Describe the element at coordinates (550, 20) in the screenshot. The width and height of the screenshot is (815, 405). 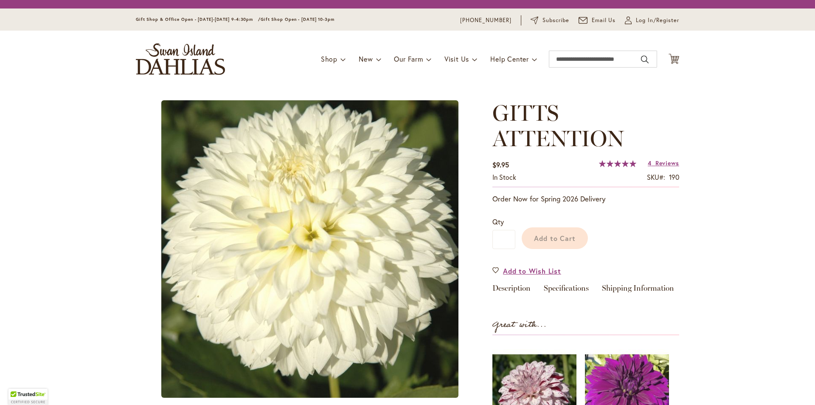
I see `a: Subscribe` at that location.